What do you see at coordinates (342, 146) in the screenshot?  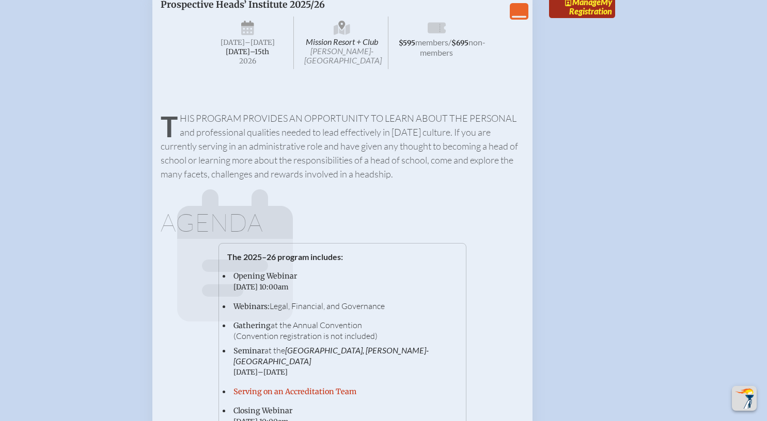 I see `p: This program provides an opportunity to learn about the personal and professional qualities neede...` at bounding box center [342, 146].